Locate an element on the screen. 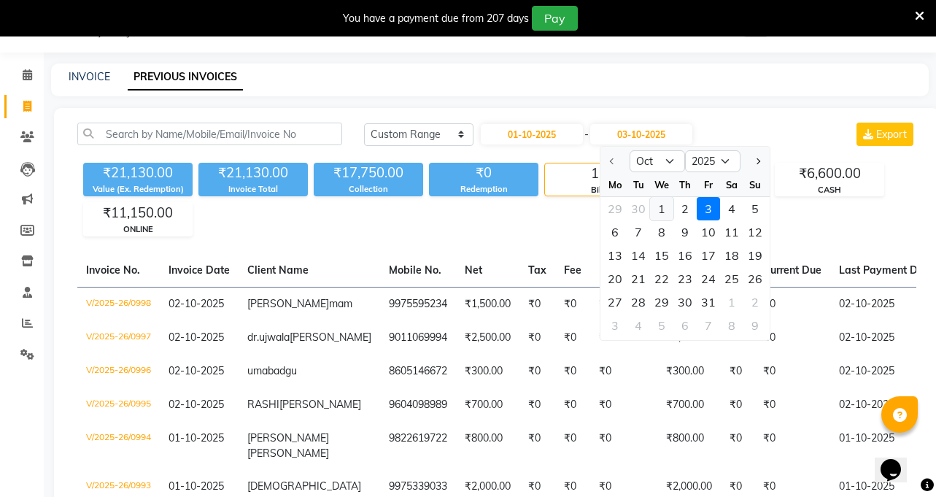 This screenshot has width=936, height=497. button: Next month is located at coordinates (758, 161).